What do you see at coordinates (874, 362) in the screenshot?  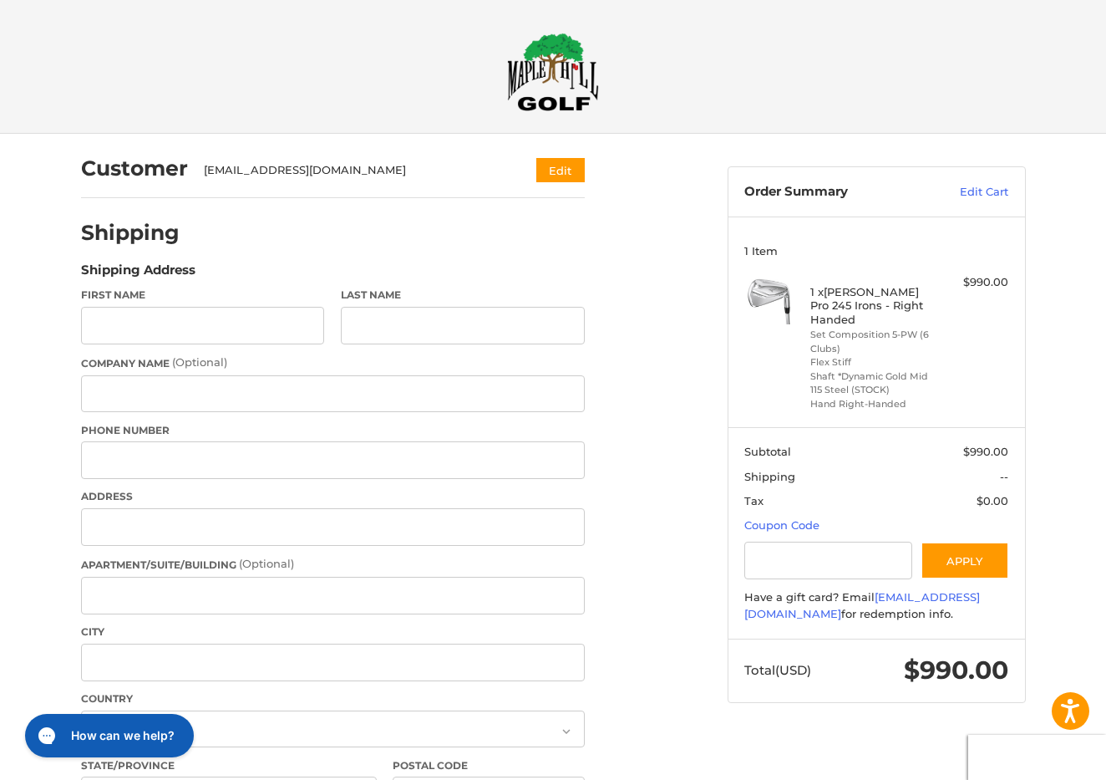 I see `li: Flex Stiff` at bounding box center [874, 362].